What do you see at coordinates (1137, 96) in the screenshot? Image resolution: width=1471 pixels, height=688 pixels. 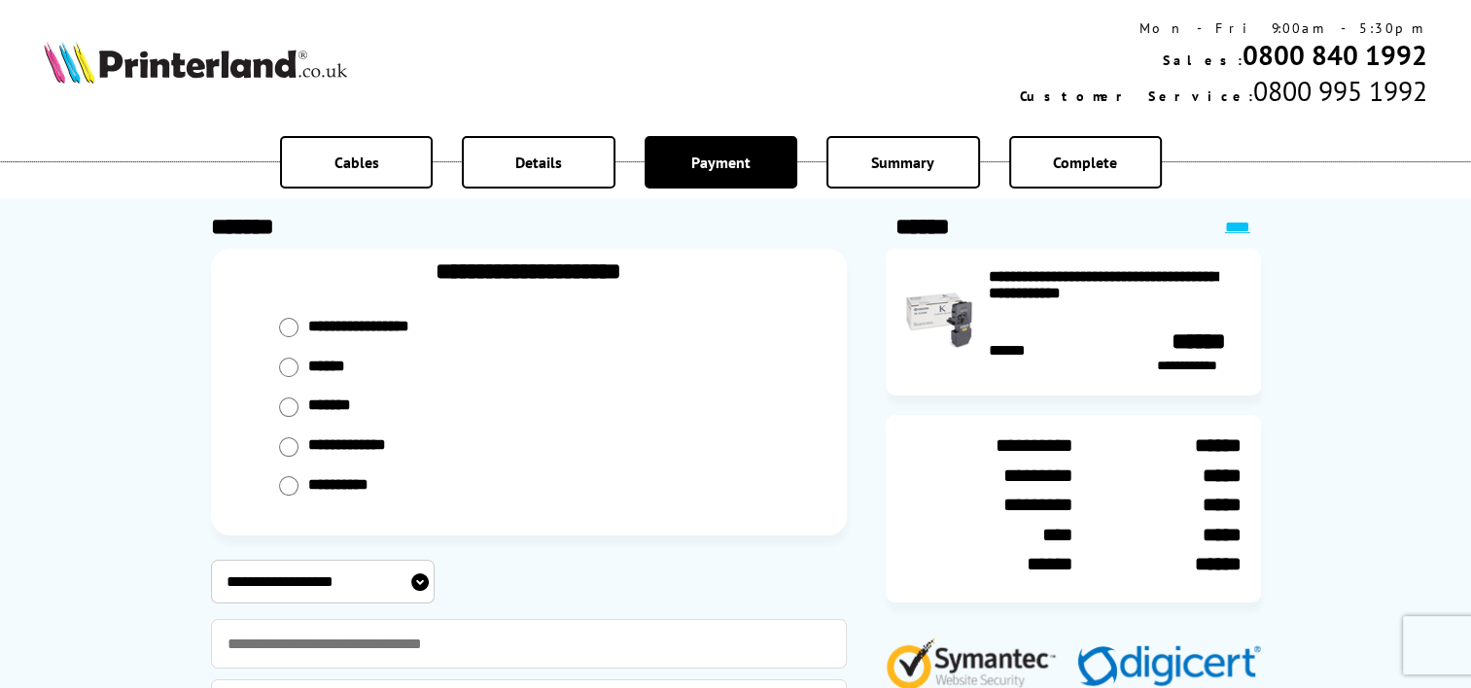 I see `span: Customer Service:` at bounding box center [1137, 96].